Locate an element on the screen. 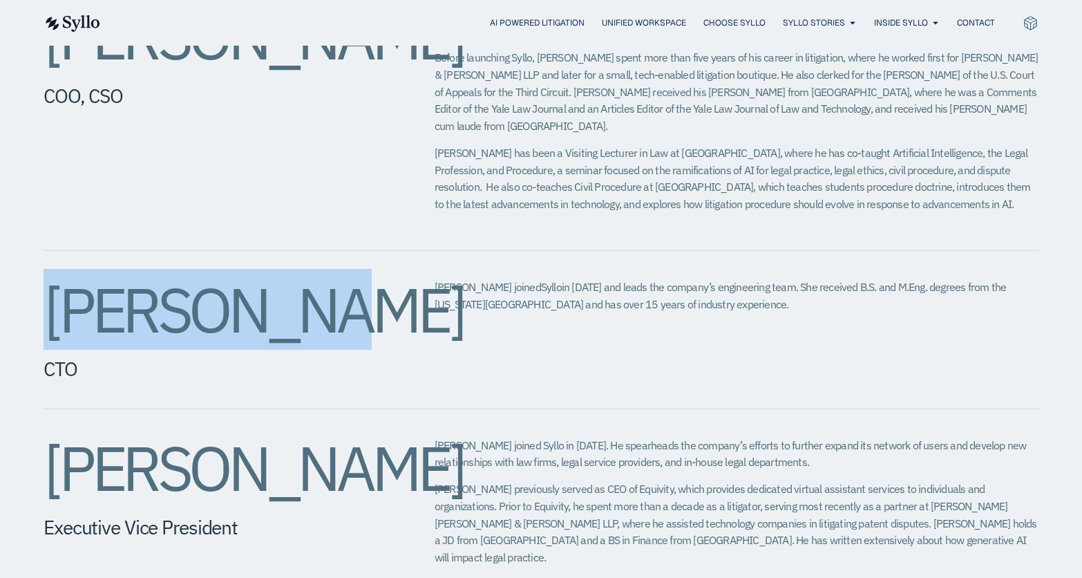  a: Syllo Stories is located at coordinates (814, 23).